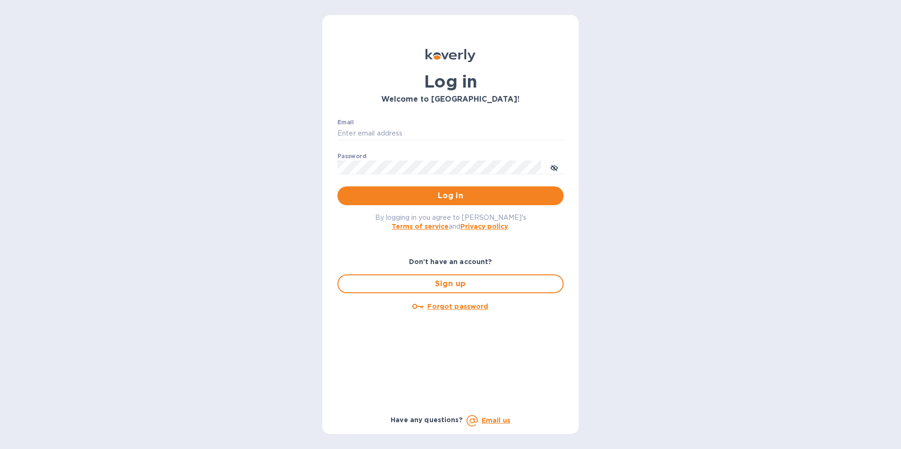 The image size is (901, 449). I want to click on button: toggle password visibility, so click(554, 167).